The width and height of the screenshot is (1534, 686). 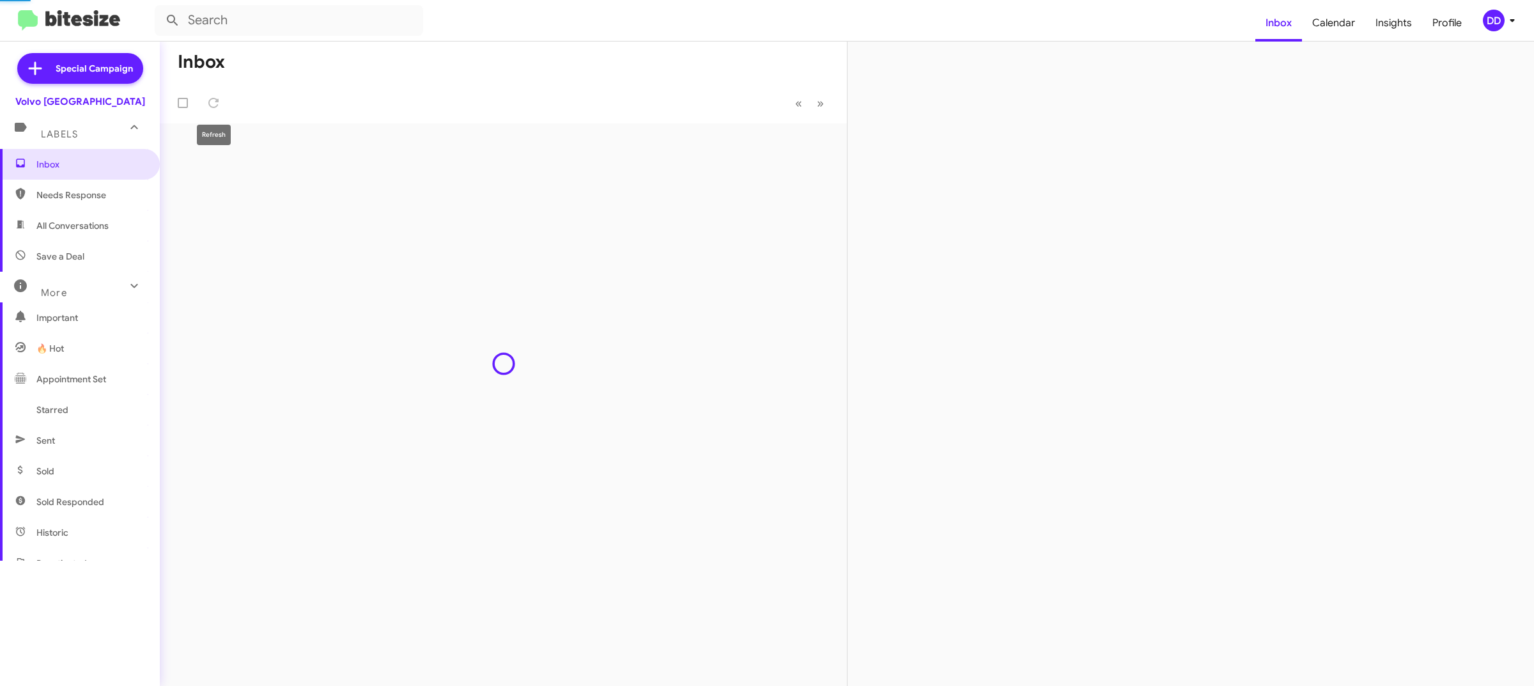 I want to click on span: Important, so click(x=91, y=318).